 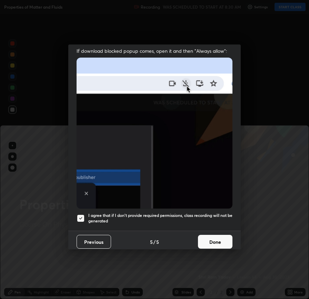 I want to click on button: Previous, so click(x=94, y=242).